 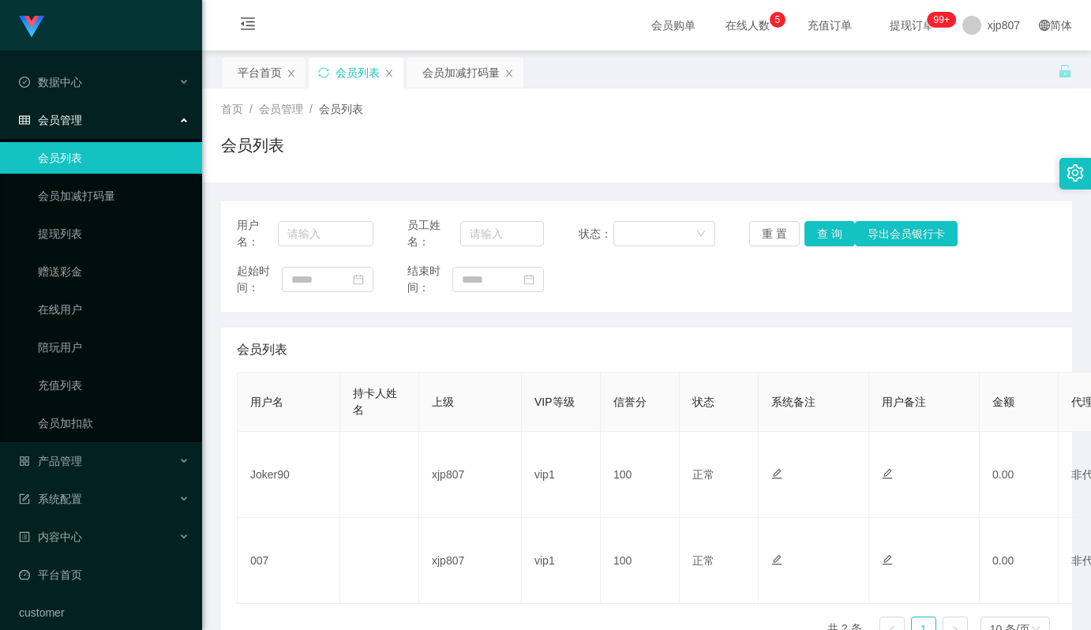 What do you see at coordinates (51, 537) in the screenshot?
I see `span: 内容中心` at bounding box center [51, 537].